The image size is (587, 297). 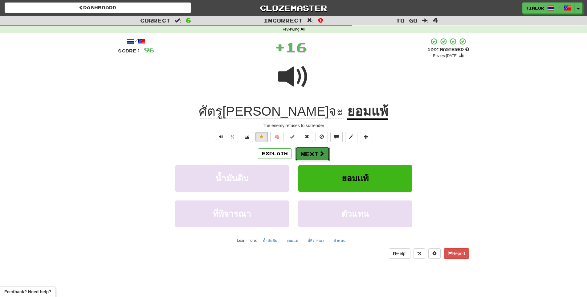 I want to click on span: timlor, so click(x=535, y=8).